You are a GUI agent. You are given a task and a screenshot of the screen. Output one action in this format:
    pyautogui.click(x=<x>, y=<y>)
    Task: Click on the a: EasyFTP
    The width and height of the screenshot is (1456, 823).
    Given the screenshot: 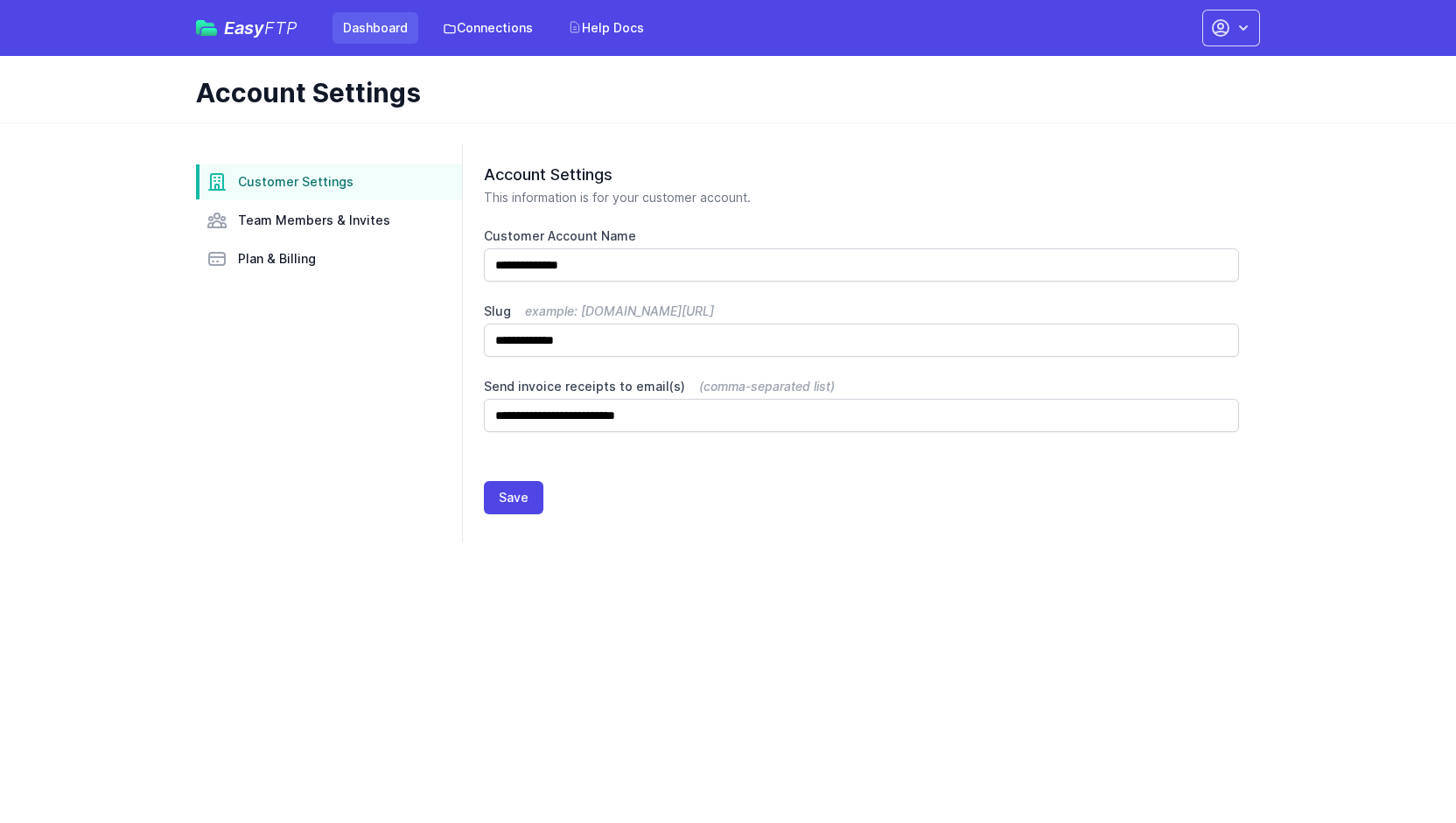 What is the action you would take?
    pyautogui.click(x=247, y=28)
    